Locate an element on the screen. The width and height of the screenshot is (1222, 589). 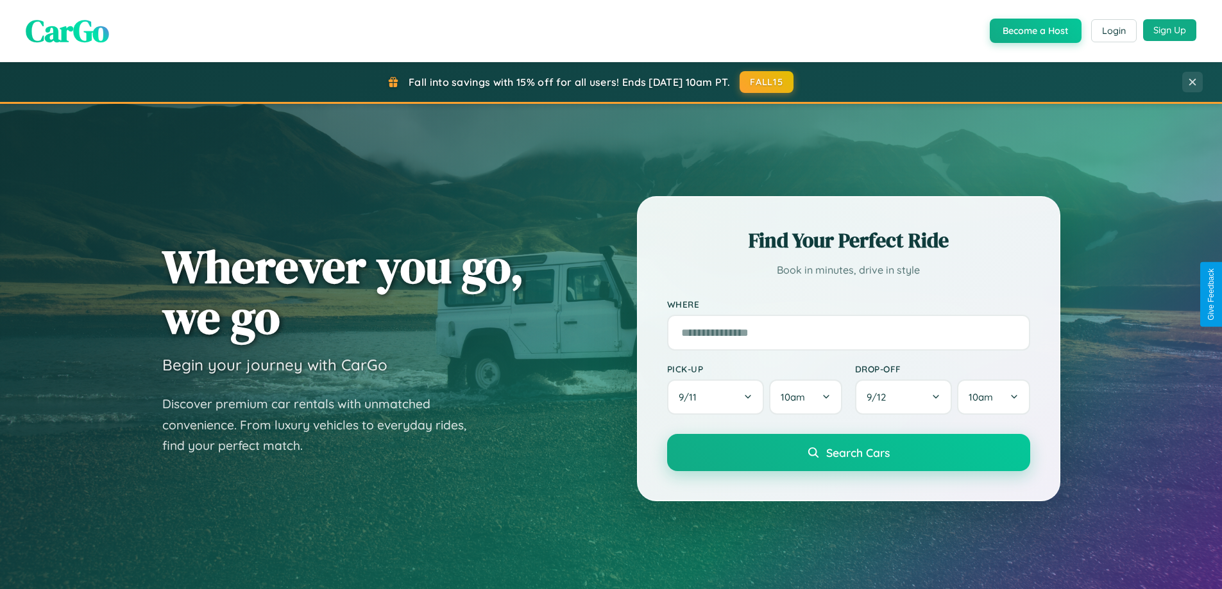
button: FALL15 is located at coordinates (766, 82).